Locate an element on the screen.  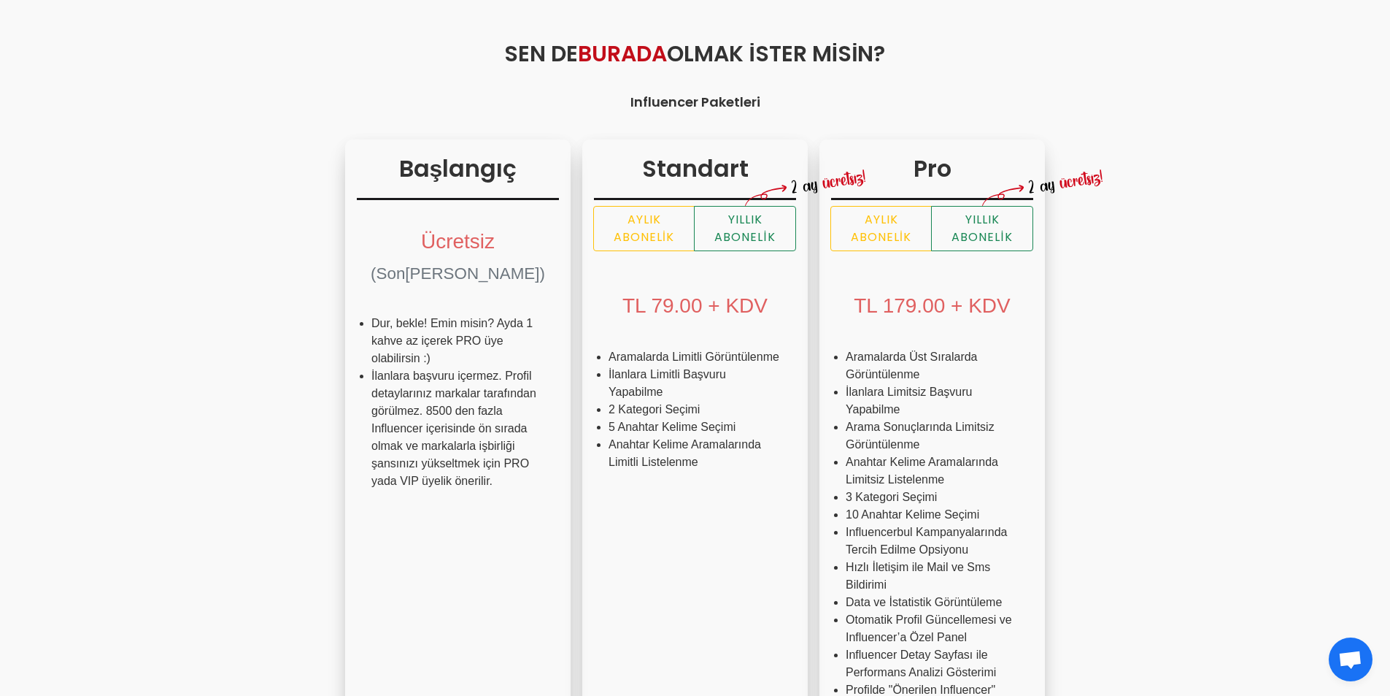
h4: Influencer Paketleri is located at coordinates (696, 101).